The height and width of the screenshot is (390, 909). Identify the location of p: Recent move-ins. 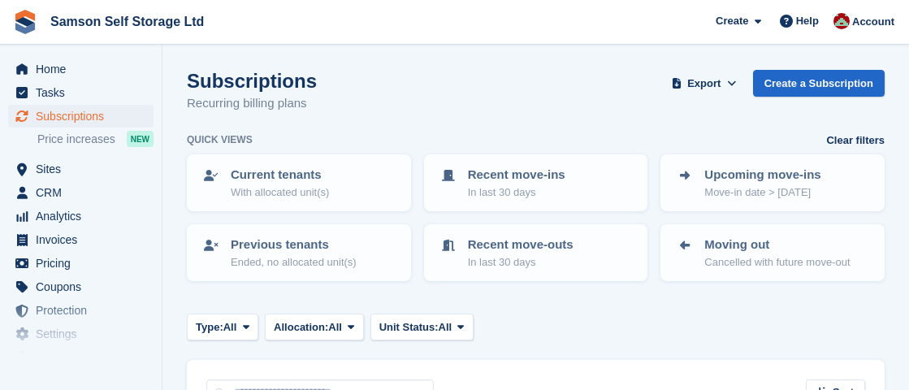
(517, 175).